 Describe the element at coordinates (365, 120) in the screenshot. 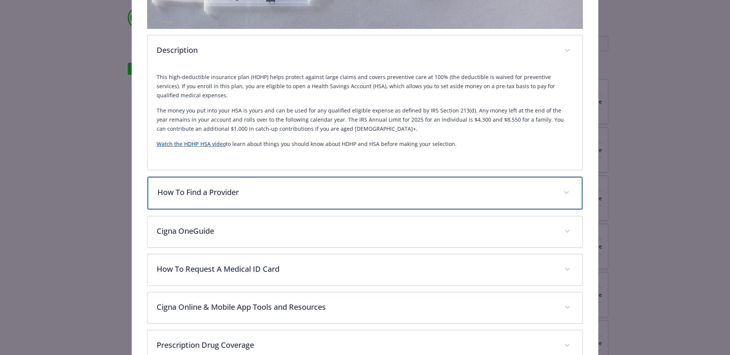

I see `p: The money you put into your HSA is yours and can be used for any qualified eligible expense as de...` at that location.